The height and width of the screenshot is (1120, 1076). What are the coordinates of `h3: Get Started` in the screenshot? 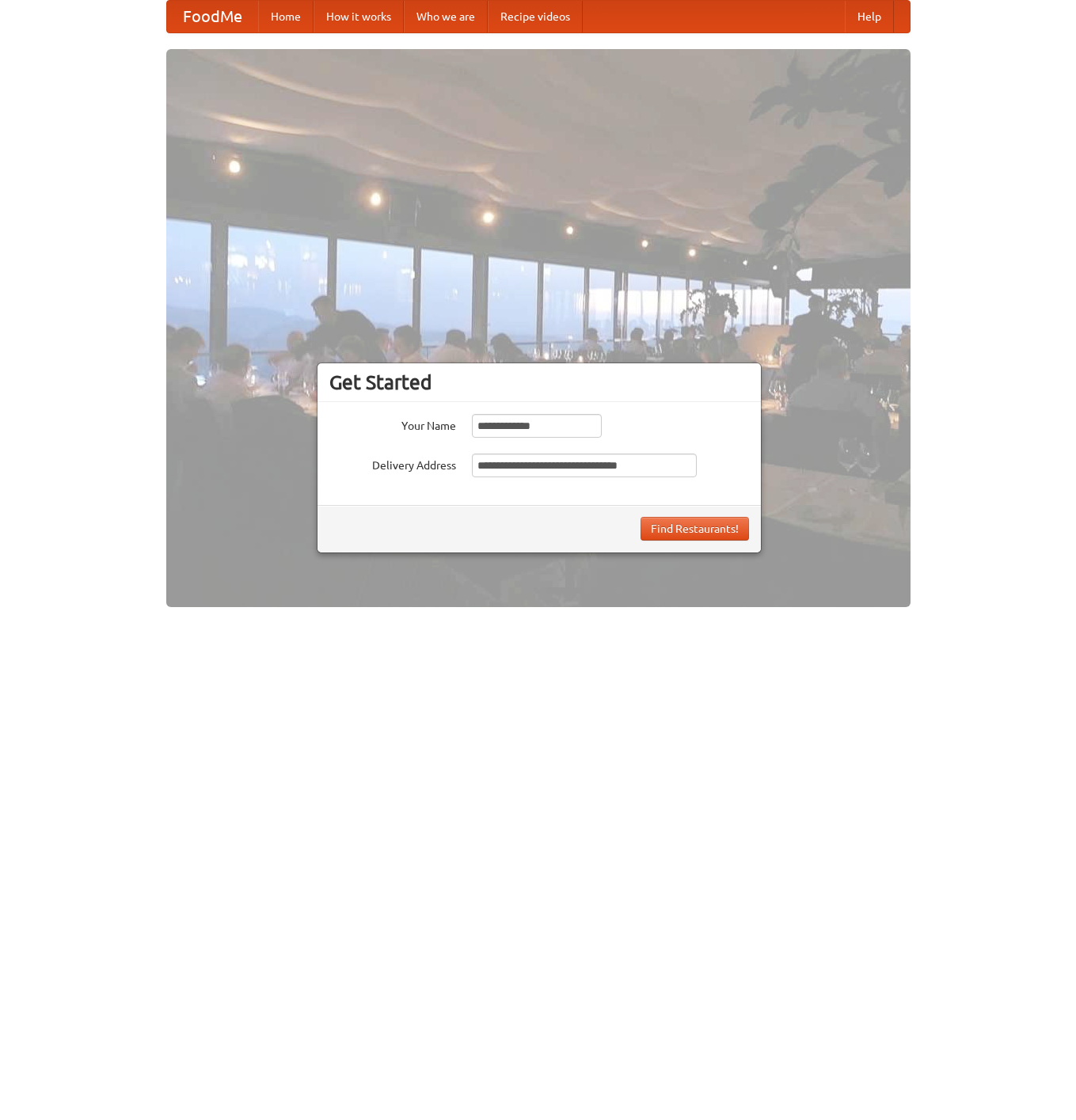 It's located at (539, 383).